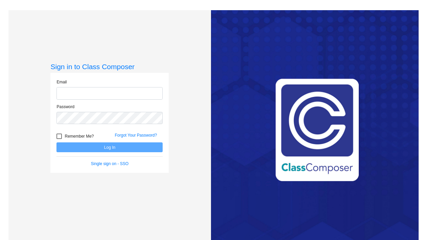 This screenshot has width=422, height=240. I want to click on a: Forgot Your Password?, so click(136, 135).